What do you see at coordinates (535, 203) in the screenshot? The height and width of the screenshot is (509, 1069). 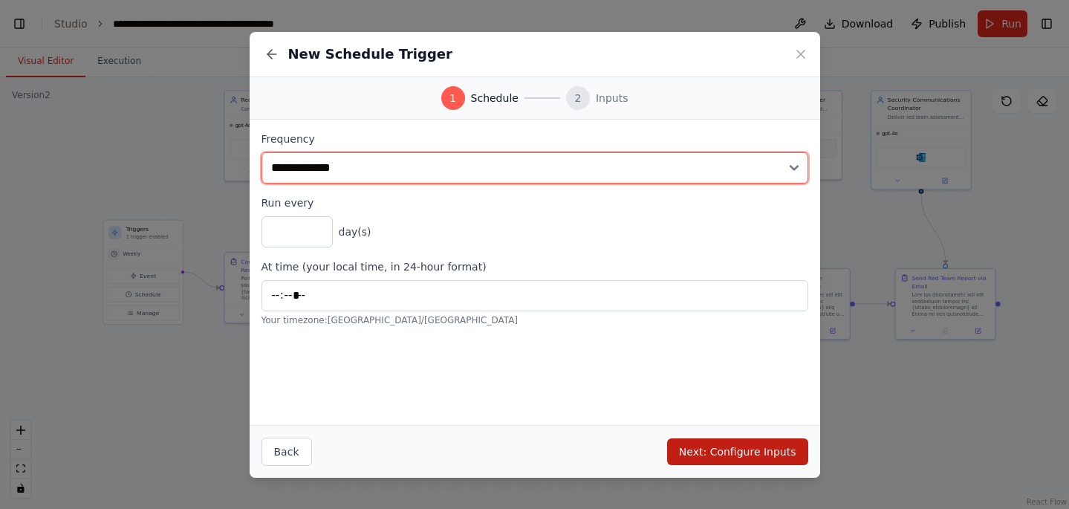 I see `label: Run every` at bounding box center [535, 203].